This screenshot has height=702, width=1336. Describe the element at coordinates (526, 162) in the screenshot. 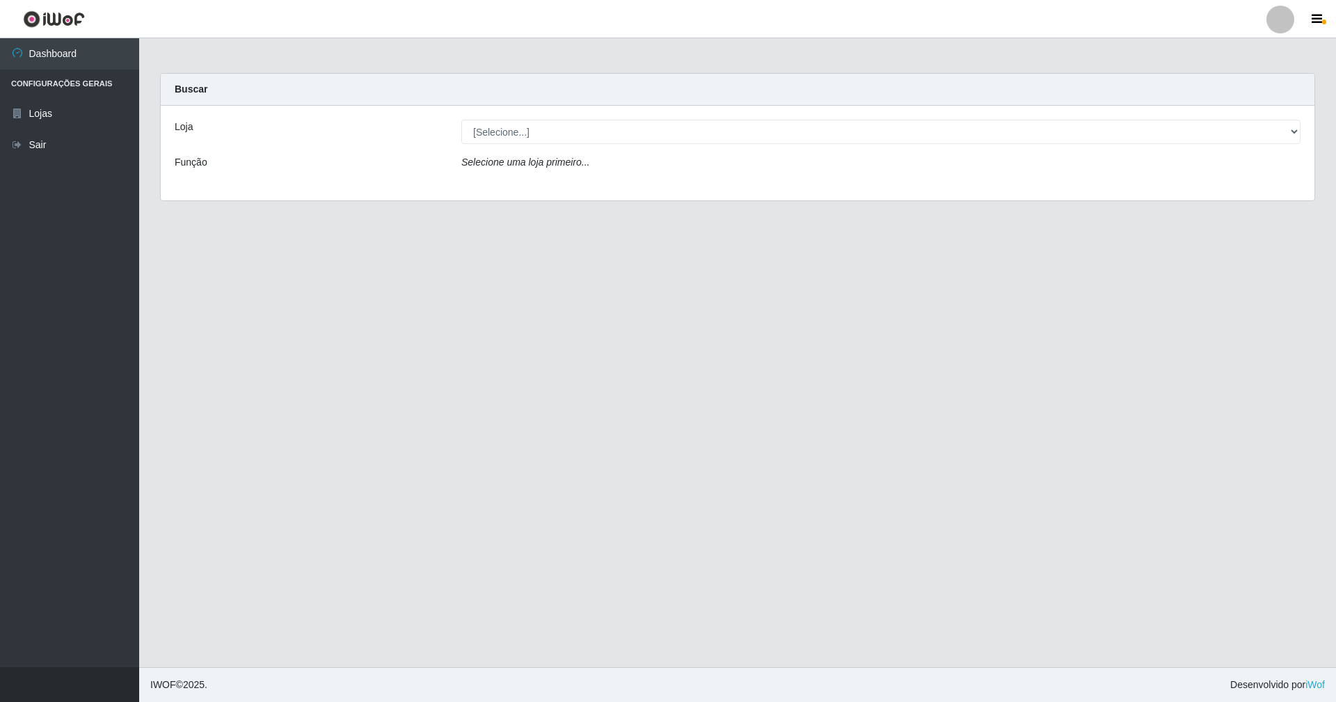

I see `i: Selecione uma loja primeiro...` at that location.